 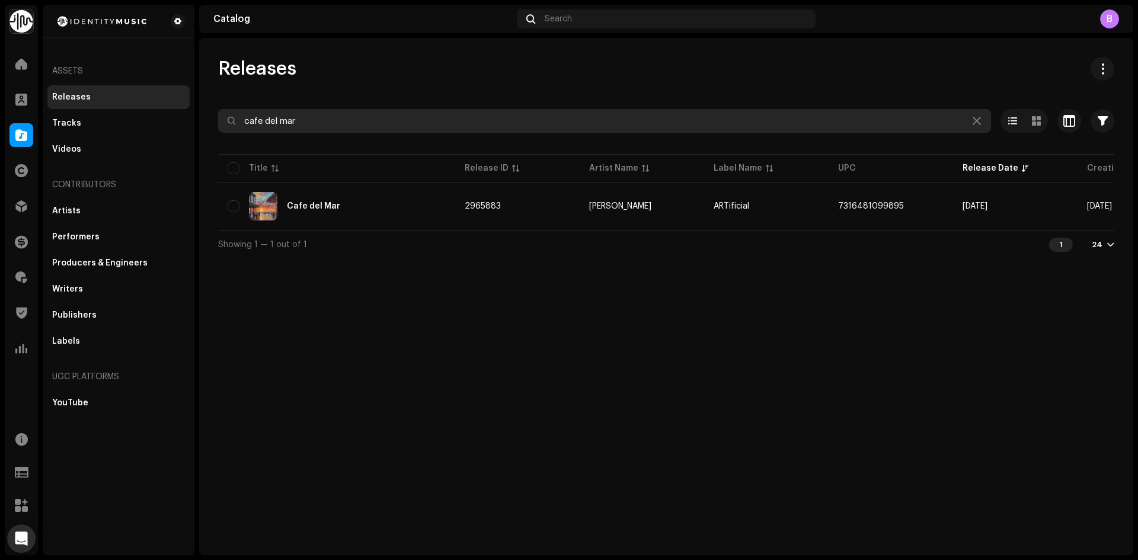 I want to click on img: f1b1fdde-c980-437d-a0bb-cc672ee911fb, so click(x=263, y=206).